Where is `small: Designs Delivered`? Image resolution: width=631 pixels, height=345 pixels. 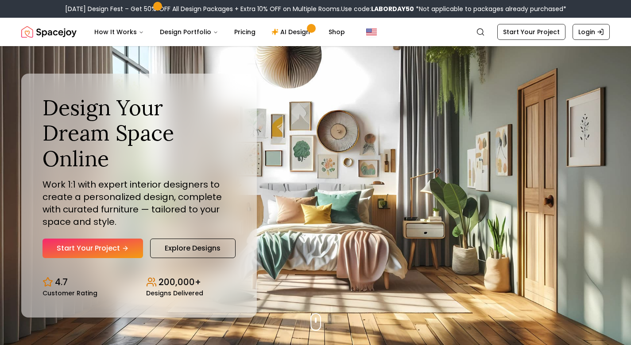 small: Designs Delivered is located at coordinates (175, 293).